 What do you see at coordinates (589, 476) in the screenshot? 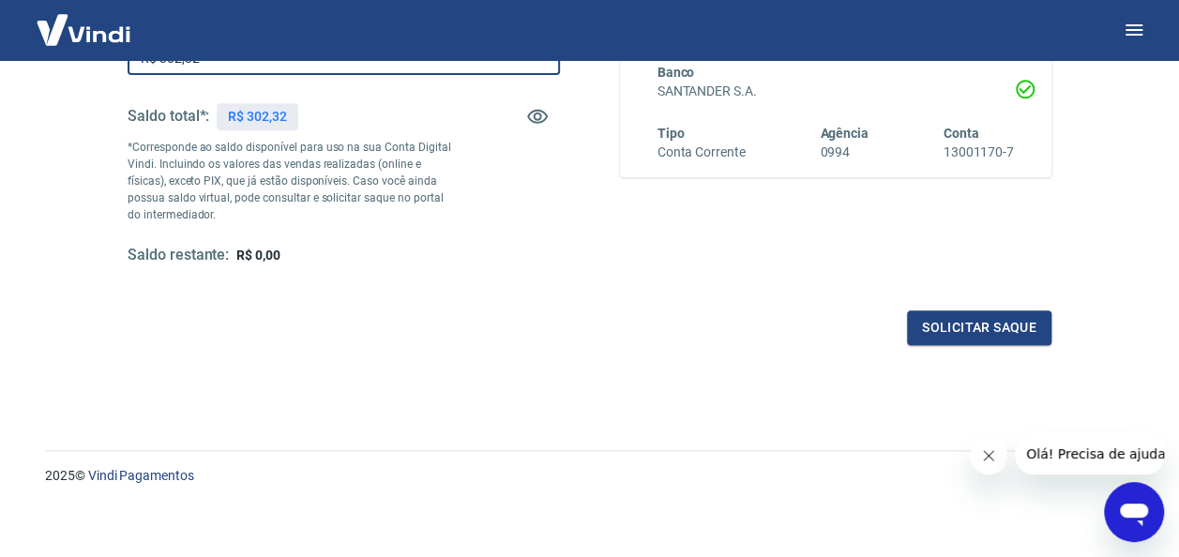
I see `p: 2025 ©` at bounding box center [589, 476].